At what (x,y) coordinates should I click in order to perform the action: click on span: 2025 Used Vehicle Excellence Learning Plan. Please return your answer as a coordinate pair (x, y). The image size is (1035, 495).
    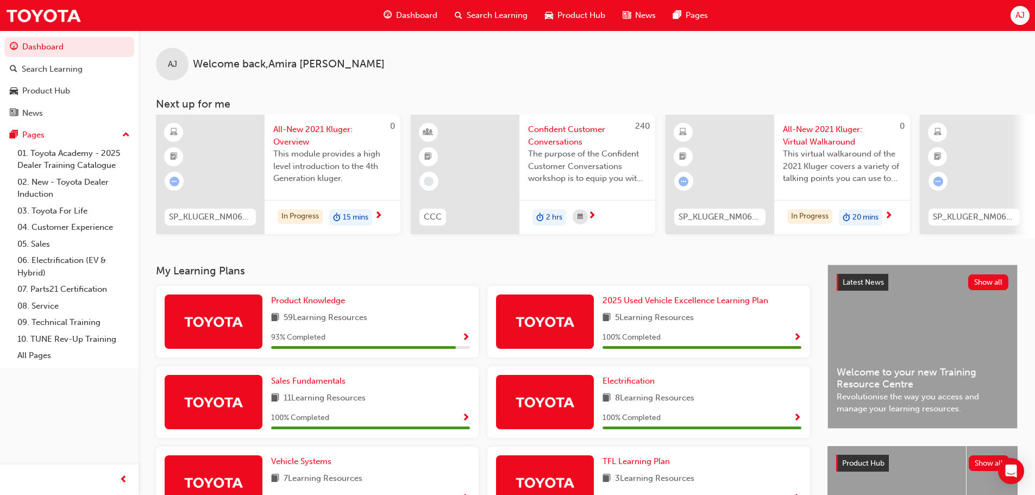
    Looking at the image, I should click on (685, 300).